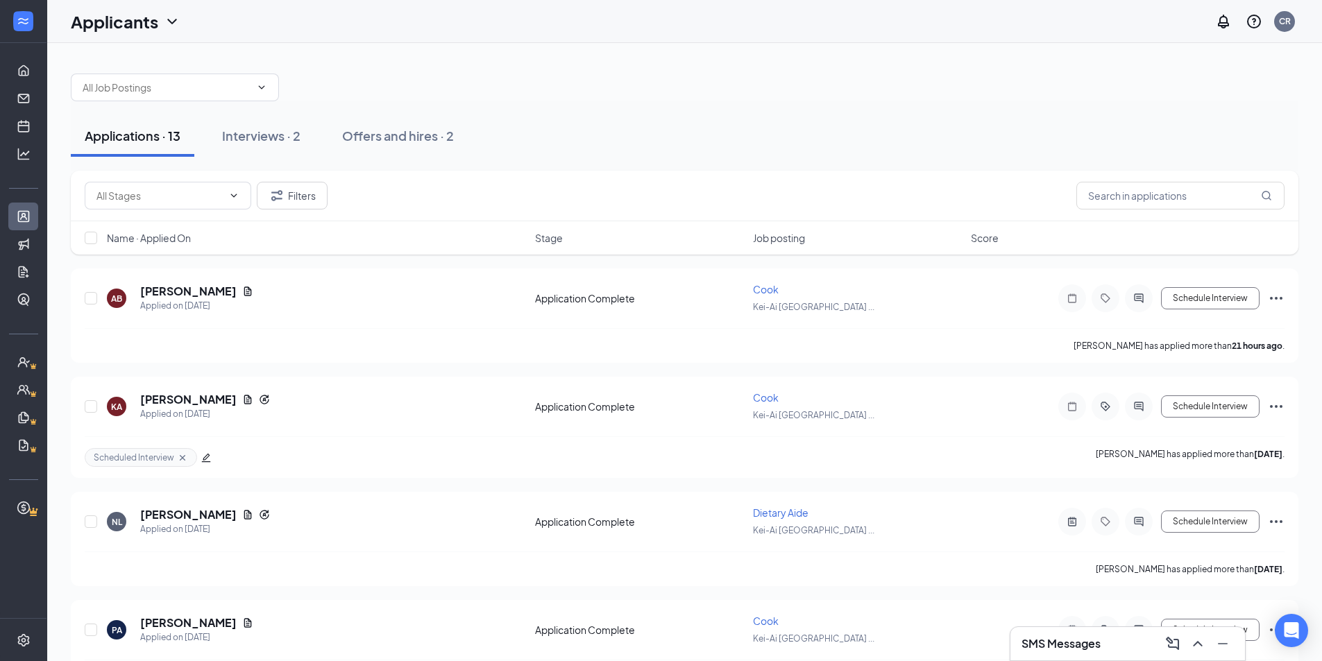  What do you see at coordinates (1223, 644) in the screenshot?
I see `svg: Minimize` at bounding box center [1223, 644].